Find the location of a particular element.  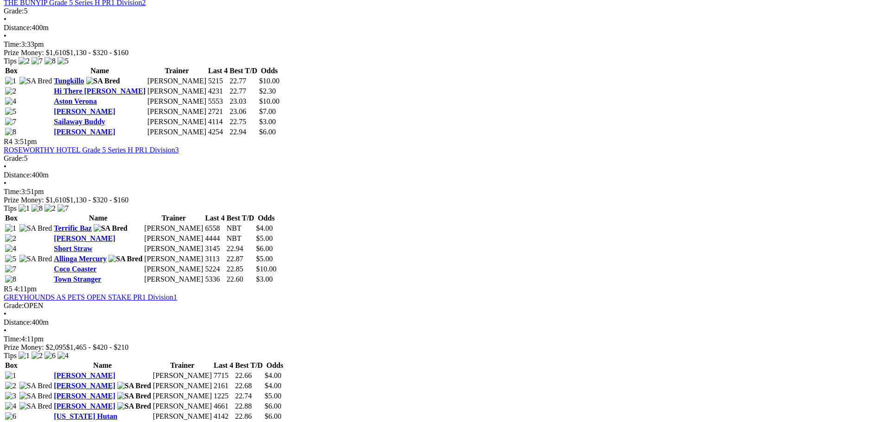

td: 4444 is located at coordinates (215, 239).